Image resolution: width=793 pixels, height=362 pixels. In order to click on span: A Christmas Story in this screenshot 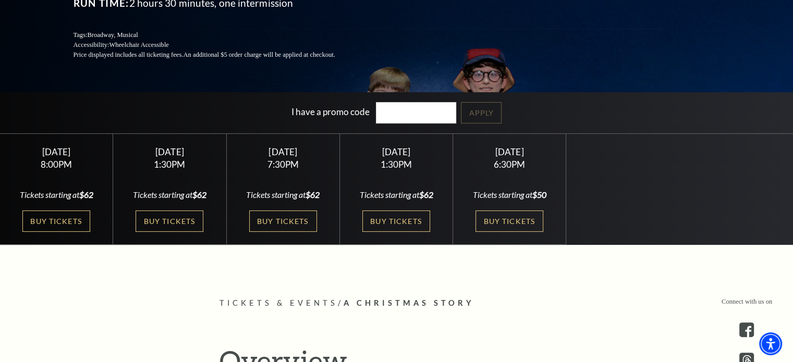, I will do `click(408, 303)`.